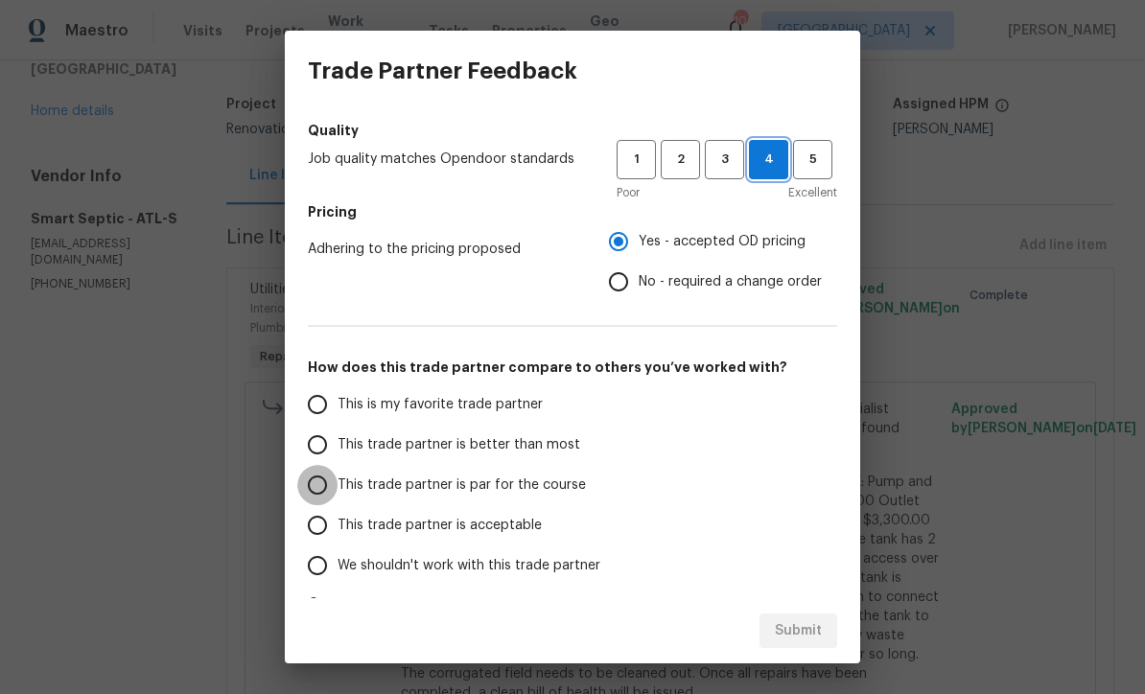 The width and height of the screenshot is (1145, 694). Describe the element at coordinates (636, 159) in the screenshot. I see `button: 1` at that location.